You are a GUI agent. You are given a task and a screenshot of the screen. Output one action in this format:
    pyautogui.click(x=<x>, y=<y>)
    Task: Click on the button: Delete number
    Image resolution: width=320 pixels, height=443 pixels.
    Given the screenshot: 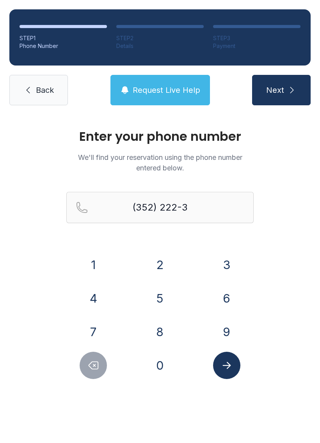 What is the action you would take?
    pyautogui.click(x=93, y=366)
    